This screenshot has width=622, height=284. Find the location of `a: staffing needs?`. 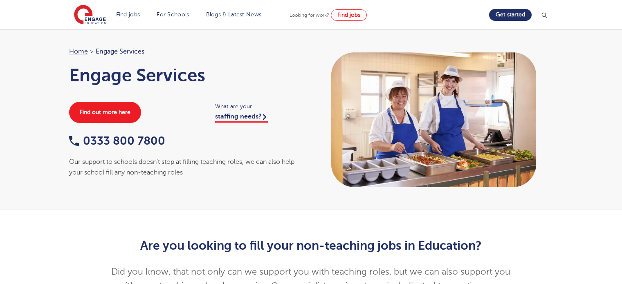

a: staffing needs? is located at coordinates (241, 118).